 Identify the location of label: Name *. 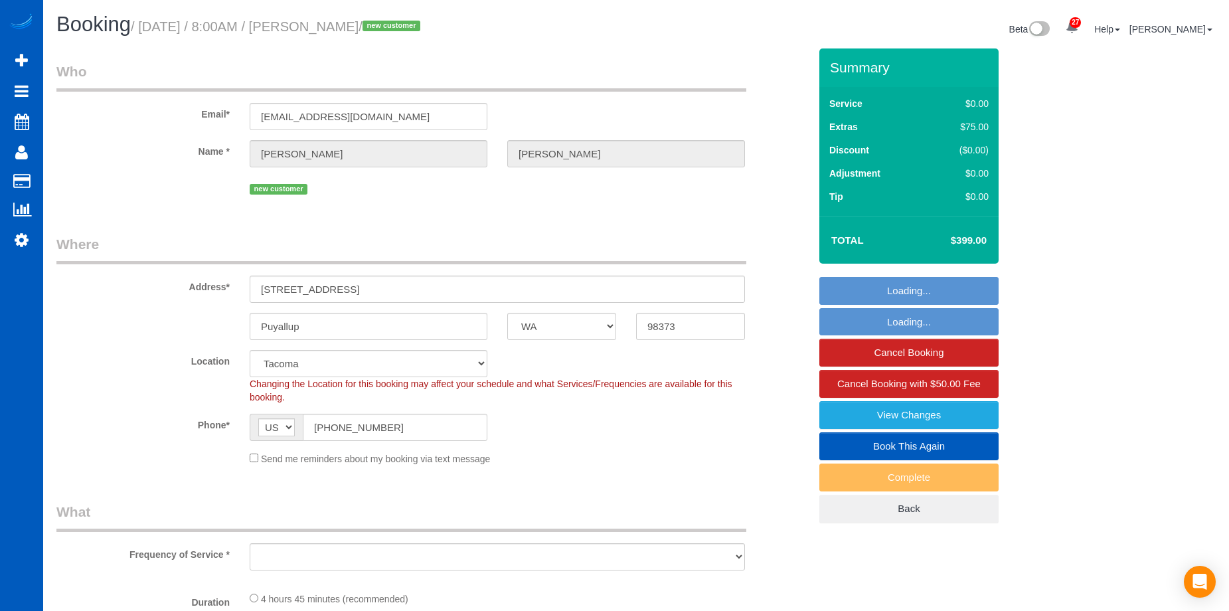
(143, 149).